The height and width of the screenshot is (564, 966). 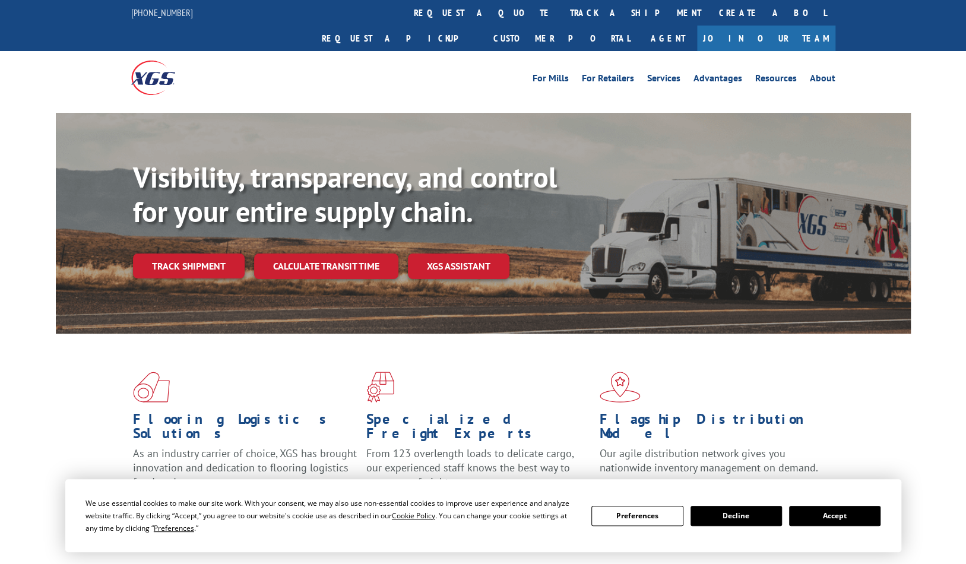 What do you see at coordinates (245, 467) in the screenshot?
I see `span: As an industry carrier of choice, XGS has brought innovation and dedication to flooring logistics...` at bounding box center [245, 467].